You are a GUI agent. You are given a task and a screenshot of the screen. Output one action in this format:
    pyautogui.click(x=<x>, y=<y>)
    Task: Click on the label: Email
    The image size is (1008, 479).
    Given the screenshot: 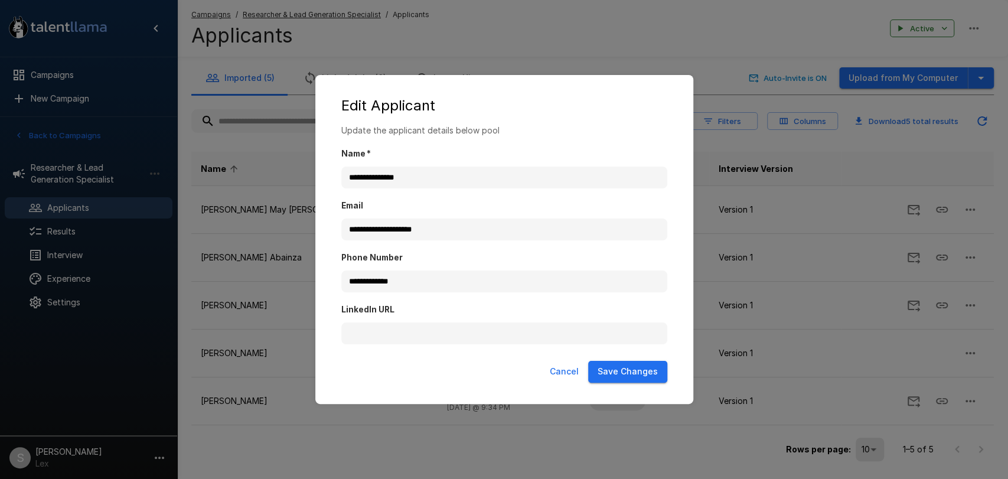 What is the action you would take?
    pyautogui.click(x=504, y=206)
    